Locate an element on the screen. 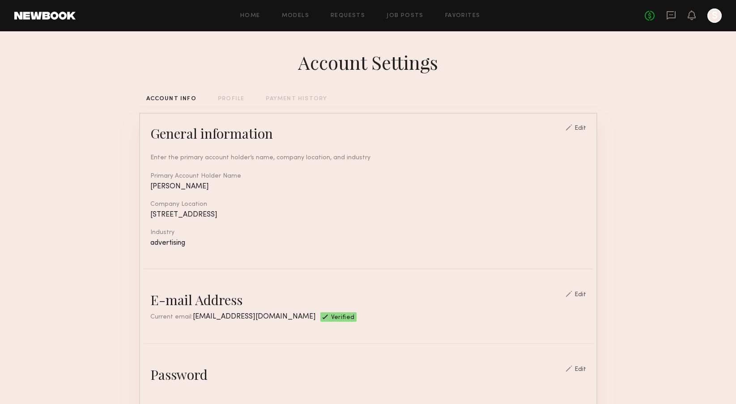 The width and height of the screenshot is (736, 404). a: Home is located at coordinates (250, 16).